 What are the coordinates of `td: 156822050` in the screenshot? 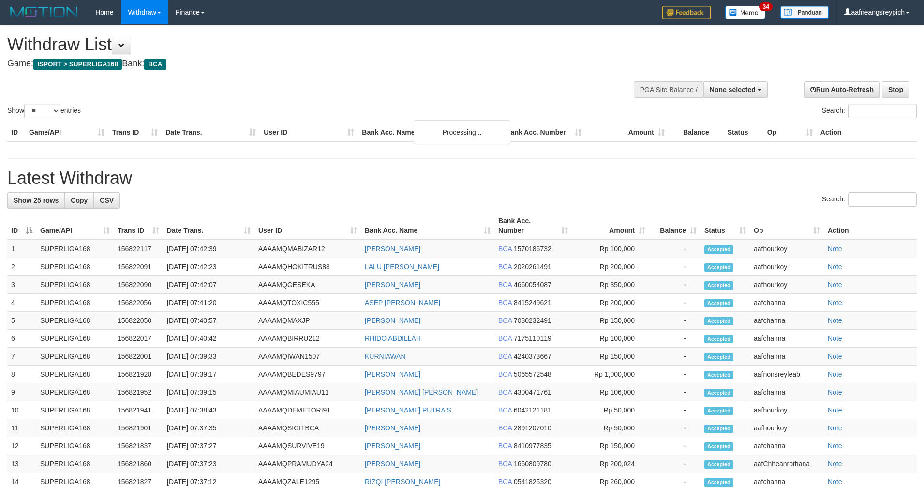 It's located at (138, 320).